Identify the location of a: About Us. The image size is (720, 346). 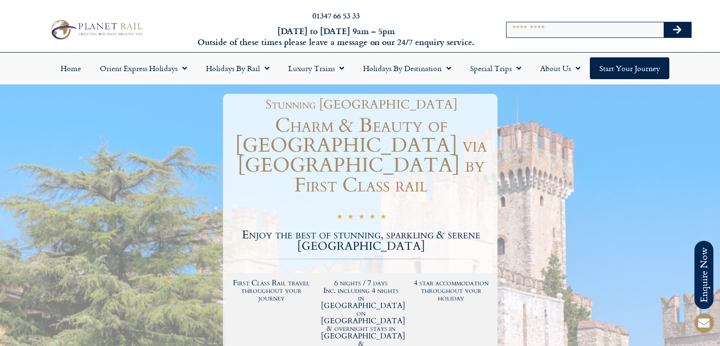
(560, 68).